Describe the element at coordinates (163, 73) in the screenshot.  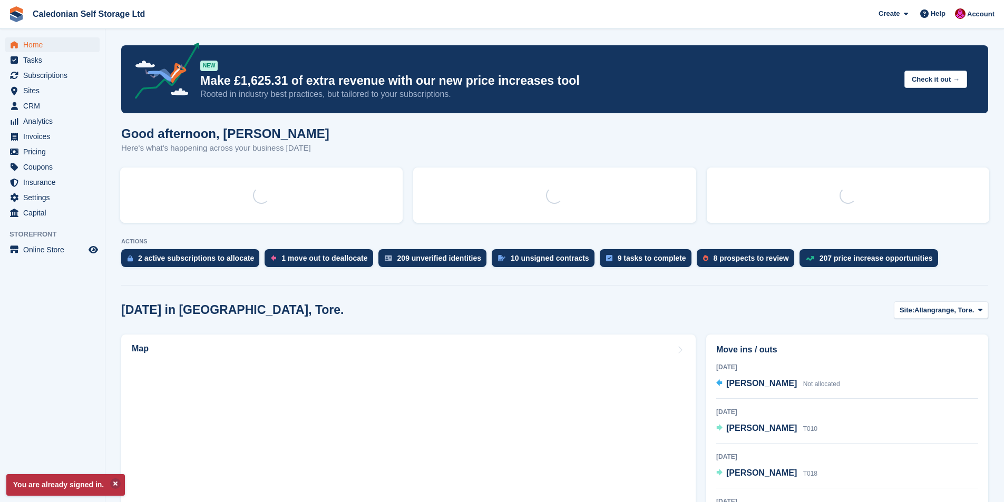
I see `img: price-adjustments-announcement-icon-8257ccfd72463d97f412b2fc003d46551f7dbcb40ab6d574587a9cd5c0d94...` at that location.